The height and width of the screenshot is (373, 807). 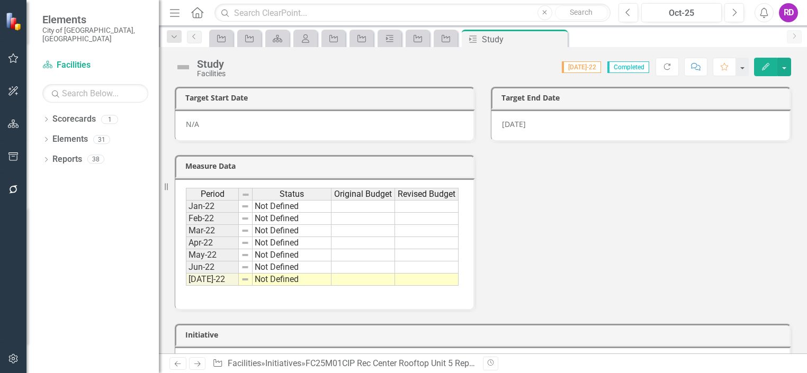 I want to click on button: Oct-25, so click(x=681, y=13).